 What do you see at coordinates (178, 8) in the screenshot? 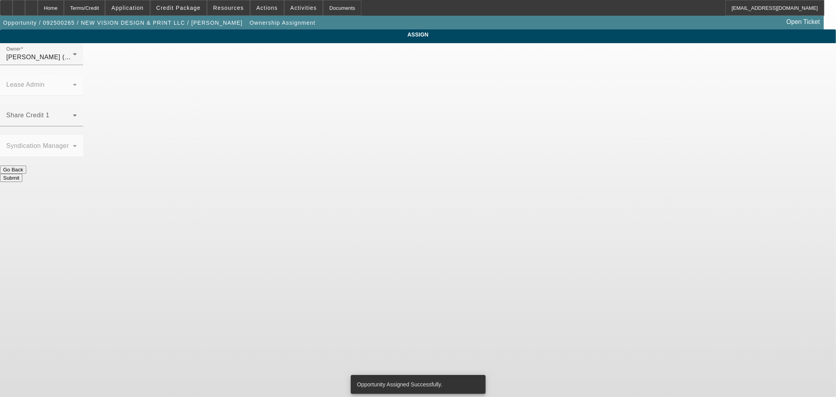
I see `span: Credit Package` at bounding box center [178, 8].